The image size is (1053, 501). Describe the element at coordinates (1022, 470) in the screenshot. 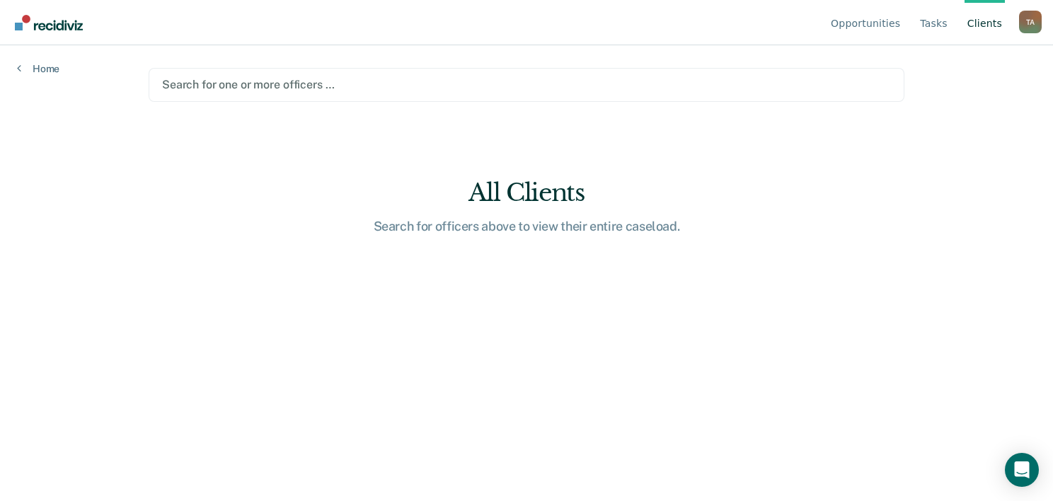

I see `div: Open Intercom Messenger` at that location.